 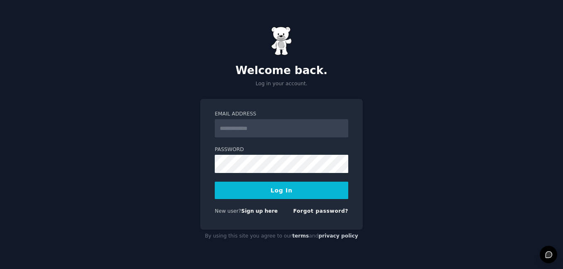 I want to click on label: Email Address, so click(x=281, y=114).